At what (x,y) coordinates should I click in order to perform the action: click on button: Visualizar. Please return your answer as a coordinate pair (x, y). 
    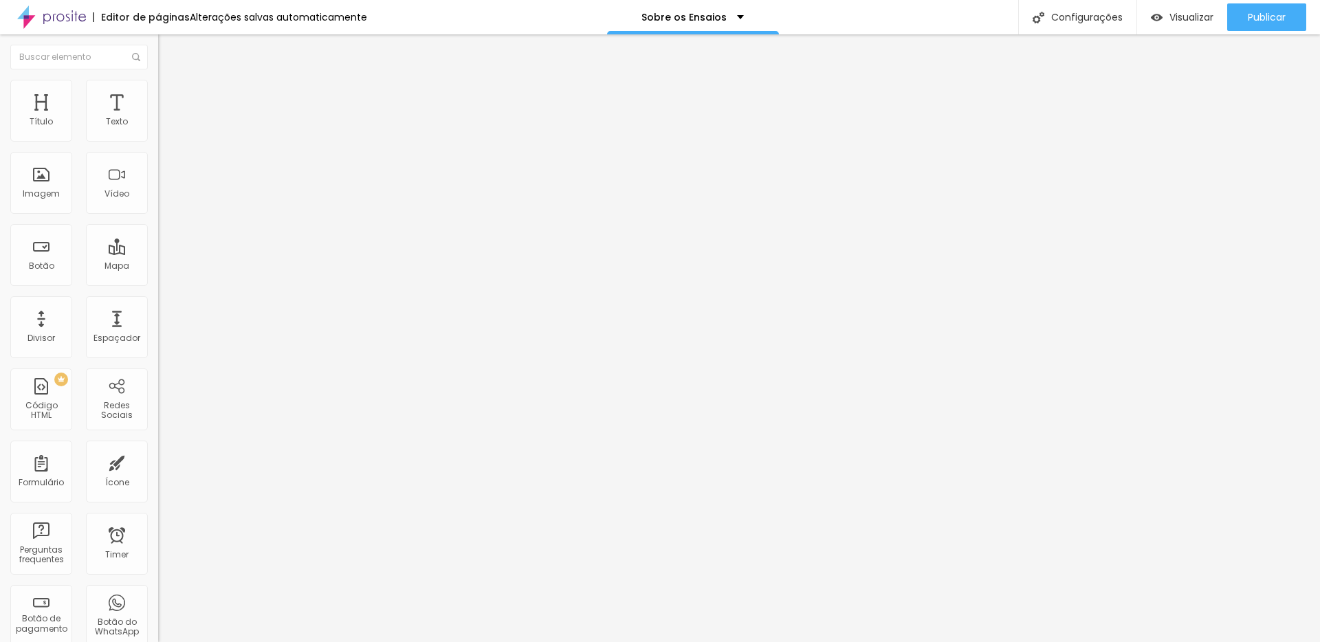
    Looking at the image, I should click on (1182, 17).